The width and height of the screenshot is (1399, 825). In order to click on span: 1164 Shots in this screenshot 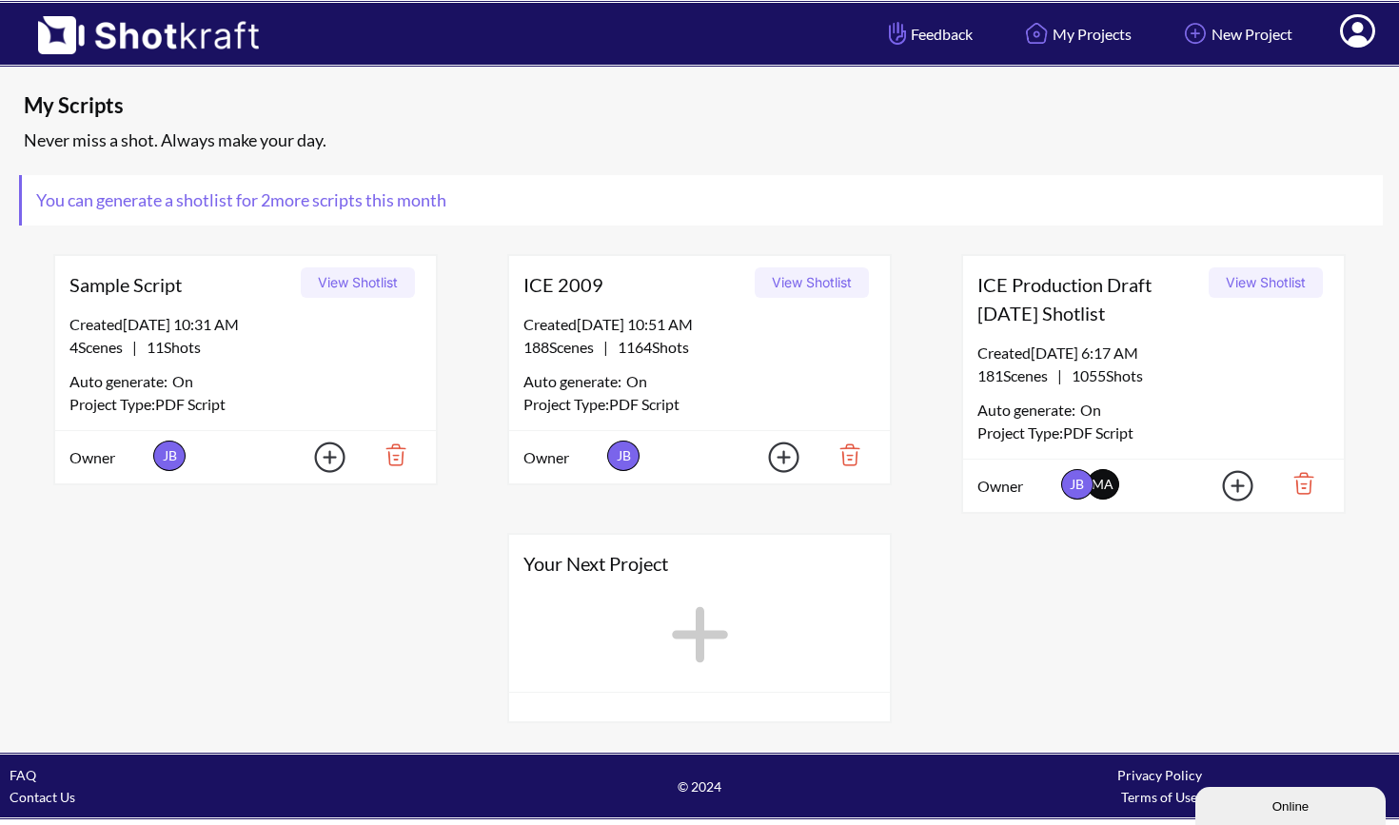, I will do `click(648, 347)`.